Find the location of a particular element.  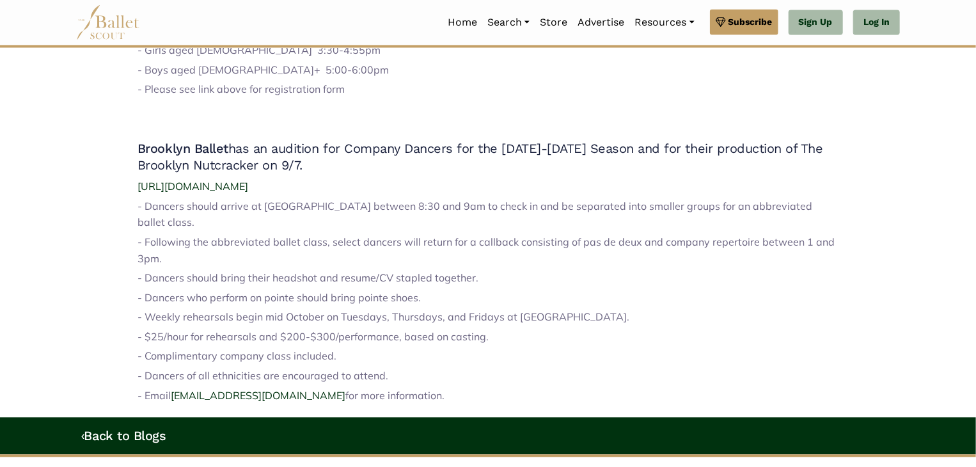

span: for more information. is located at coordinates (395, 396).